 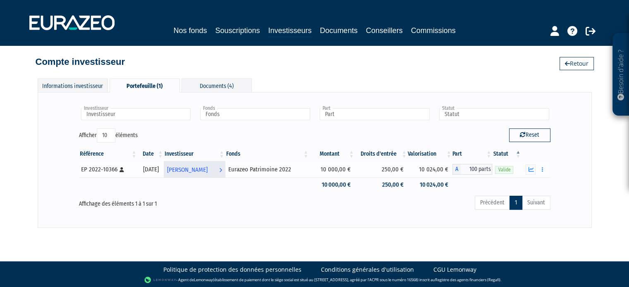 What do you see at coordinates (174, 202) in the screenshot?
I see `div: Affichage des éléments 1 à 1 sur 1` at bounding box center [174, 202].